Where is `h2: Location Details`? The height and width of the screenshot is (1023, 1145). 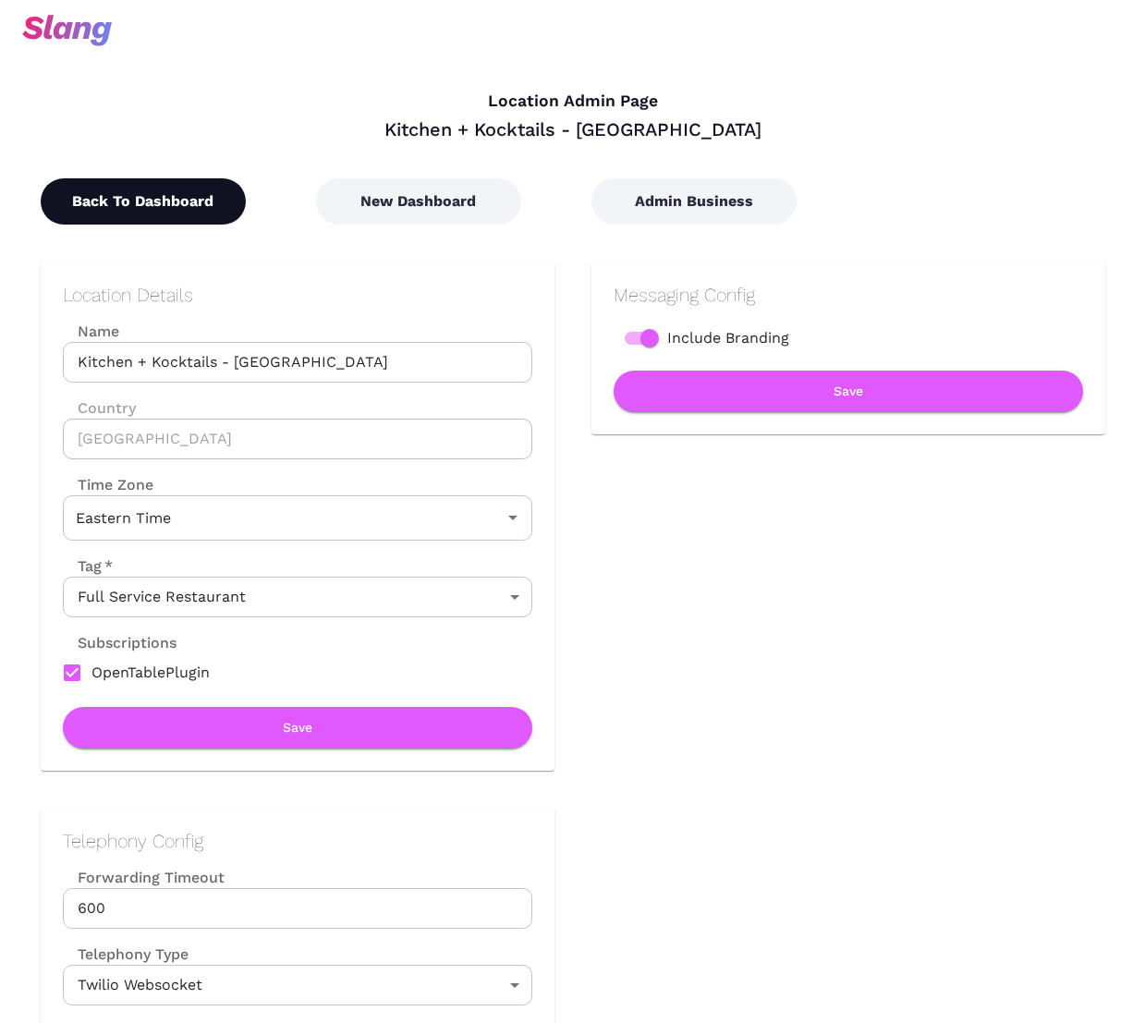 h2: Location Details is located at coordinates (298, 295).